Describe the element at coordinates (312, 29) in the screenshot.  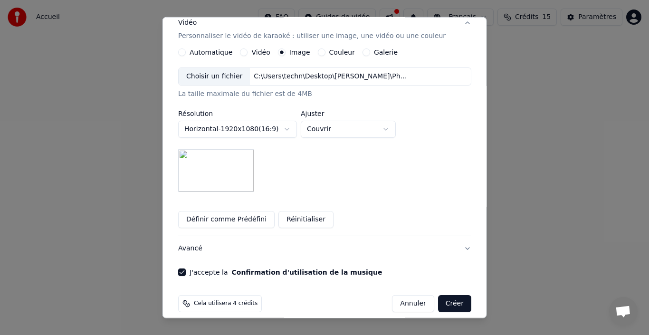
I see `div: Vidéo` at that location.